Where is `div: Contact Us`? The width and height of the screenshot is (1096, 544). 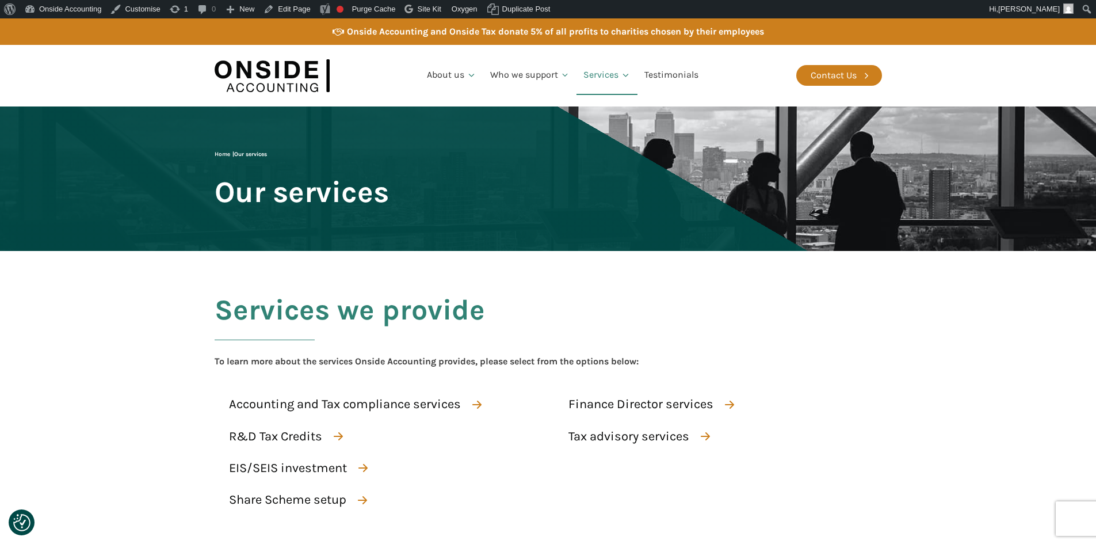 div: Contact Us is located at coordinates (834, 75).